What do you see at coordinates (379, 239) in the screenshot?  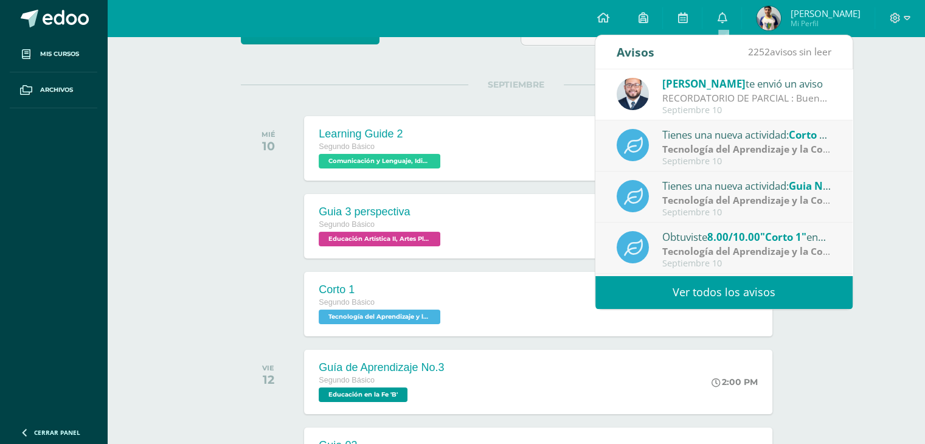 I see `span: Educación Artística II, Artes Plásticas 'B'` at bounding box center [379, 239].